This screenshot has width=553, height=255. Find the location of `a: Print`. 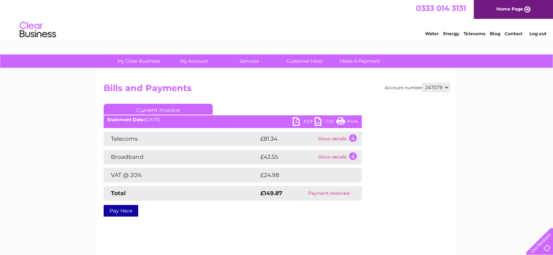

a: Print is located at coordinates (347, 122).